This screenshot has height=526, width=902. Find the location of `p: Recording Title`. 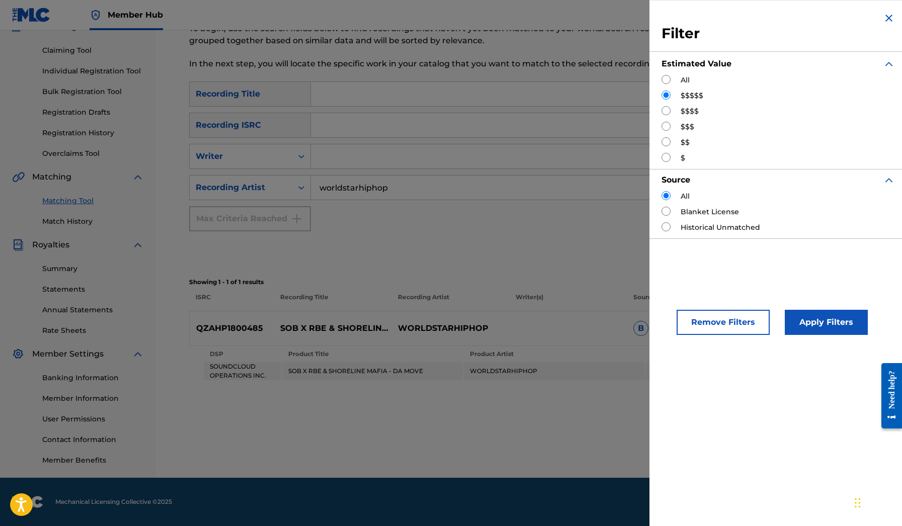

p: Recording Title is located at coordinates (332, 302).